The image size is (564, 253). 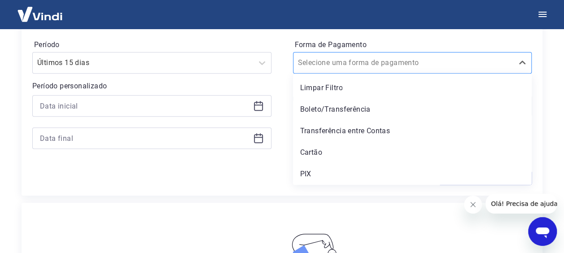 I want to click on div: Transferência entre Contas, so click(x=413, y=131).